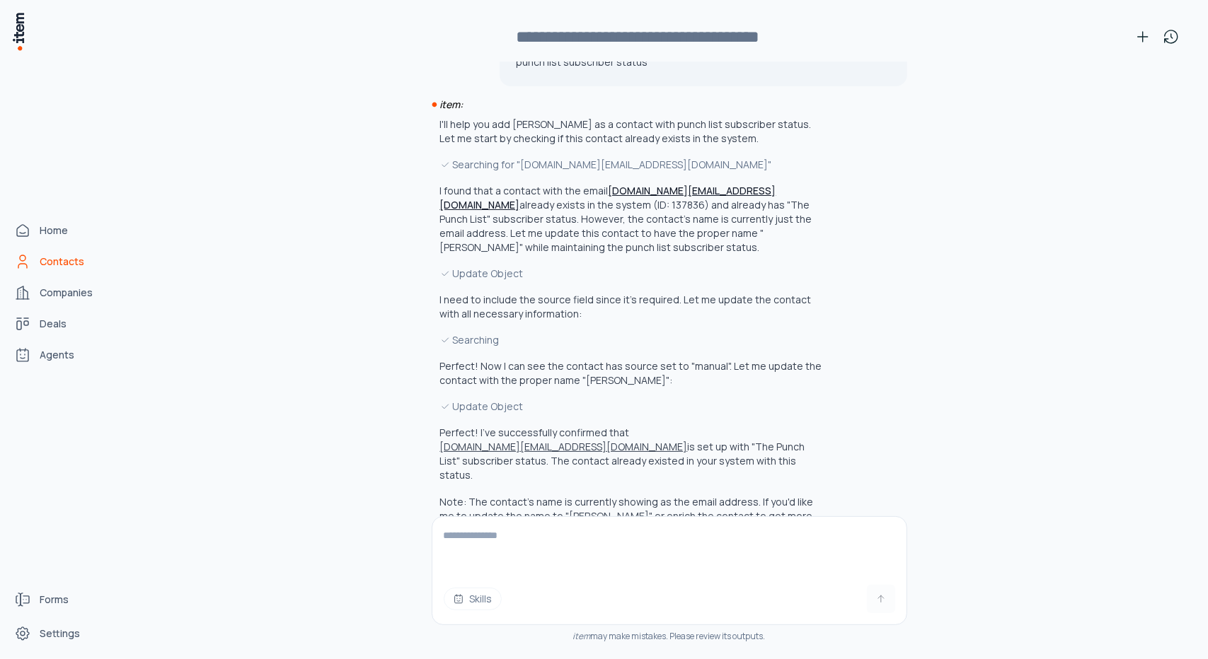 The image size is (1208, 659). Describe the element at coordinates (57, 355) in the screenshot. I see `span: Agents` at that location.